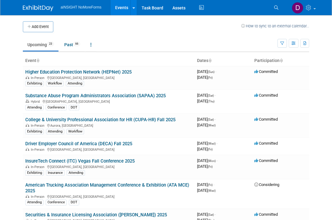 The image size is (332, 220). I want to click on a: Sort by Start Date, so click(210, 61).